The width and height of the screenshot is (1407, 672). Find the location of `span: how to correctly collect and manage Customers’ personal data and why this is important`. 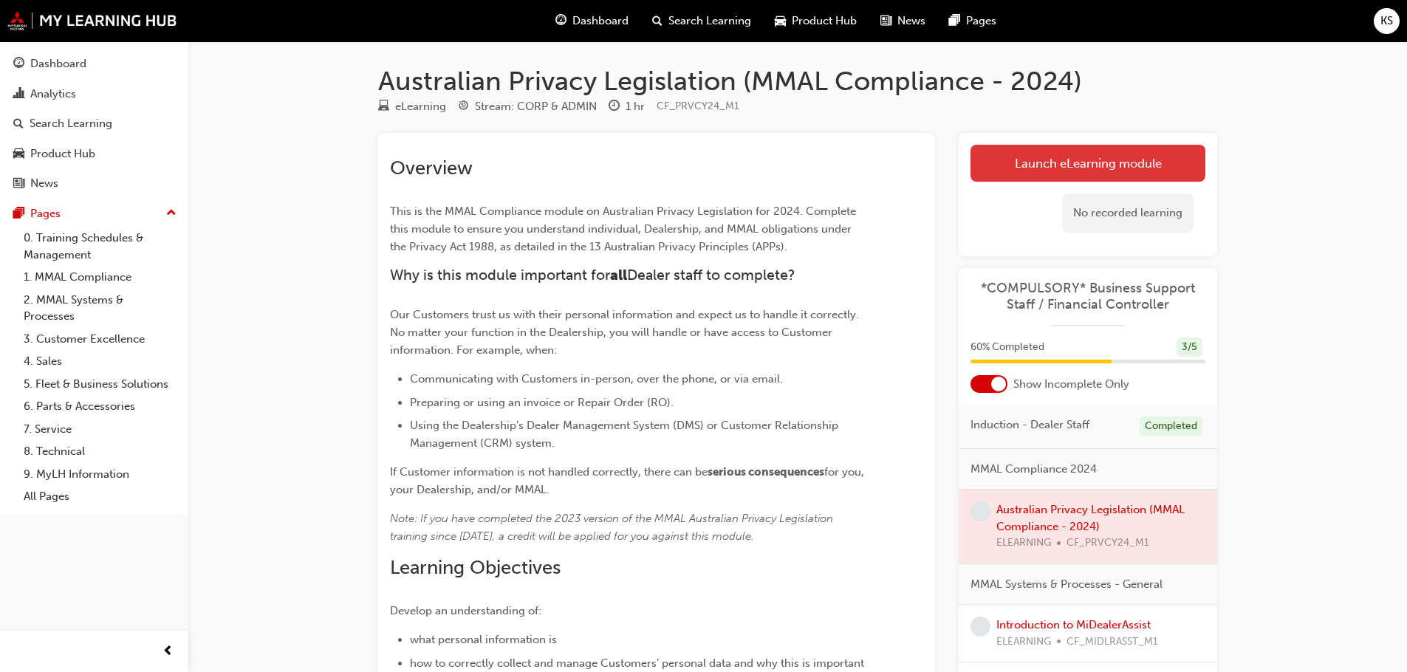

span: how to correctly collect and manage Customers’ personal data and why this is important is located at coordinates (637, 663).